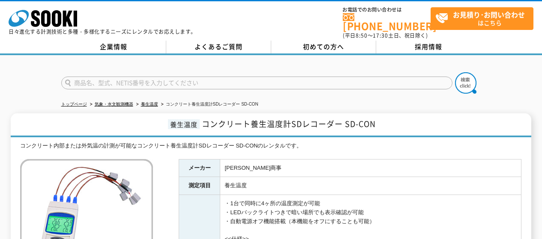 The height and width of the screenshot is (239, 542). What do you see at coordinates (113, 47) in the screenshot?
I see `a: 企業情報` at bounding box center [113, 47].